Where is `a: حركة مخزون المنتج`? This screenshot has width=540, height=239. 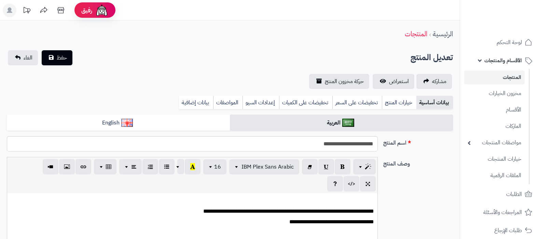 a: حركة مخزون المنتج is located at coordinates (339, 81).